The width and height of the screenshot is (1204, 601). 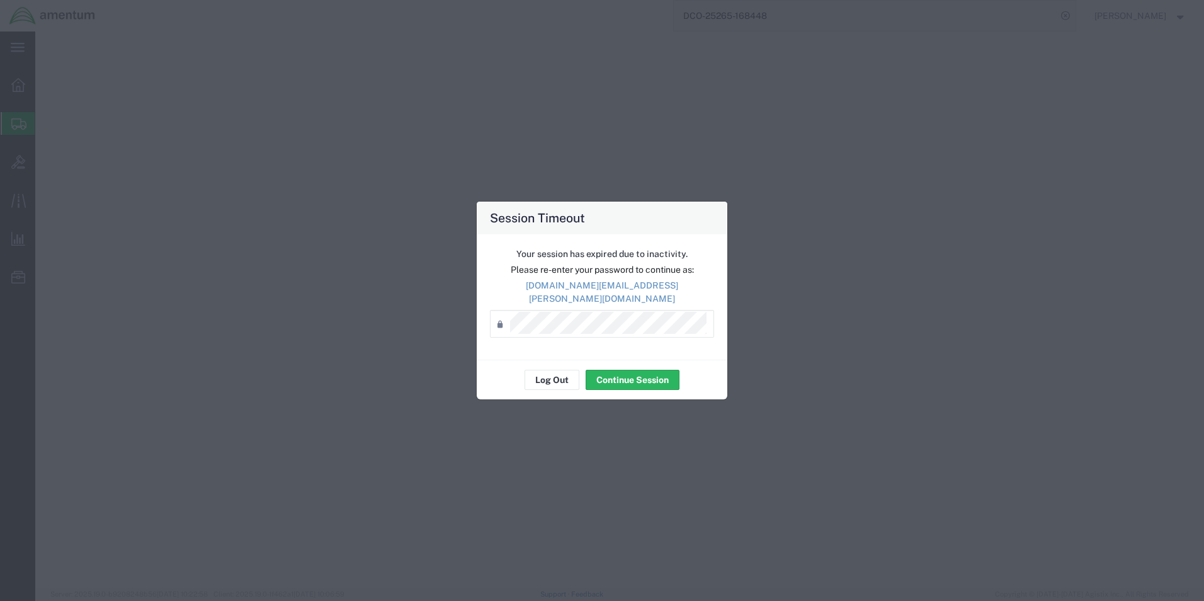 I want to click on button: Continue Session, so click(x=632, y=380).